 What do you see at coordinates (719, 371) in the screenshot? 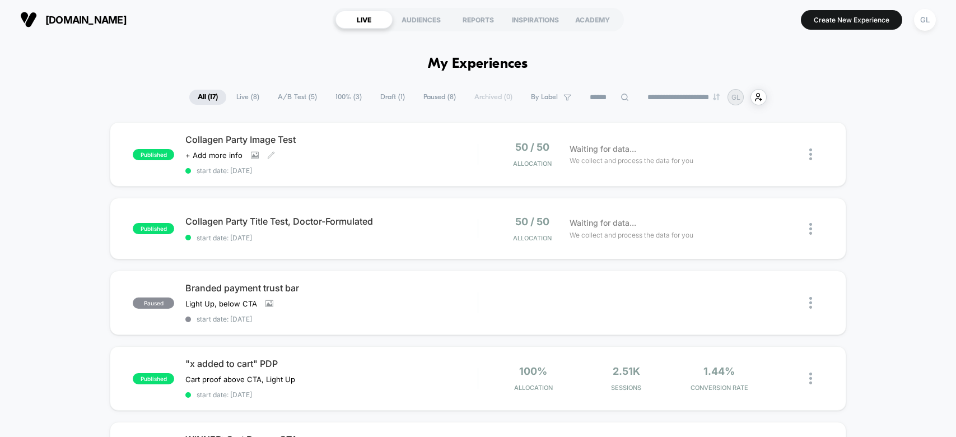
I see `span: 1.44%` at bounding box center [719, 371].